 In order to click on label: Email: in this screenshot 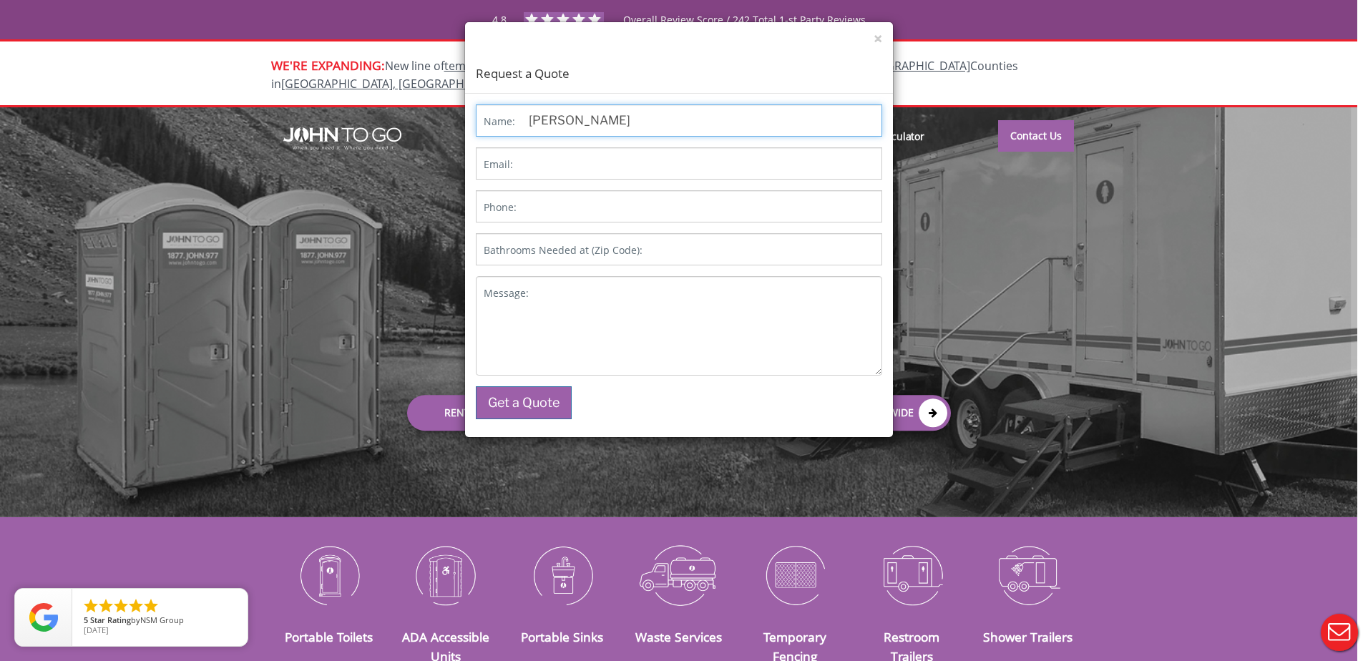, I will do `click(498, 165)`.